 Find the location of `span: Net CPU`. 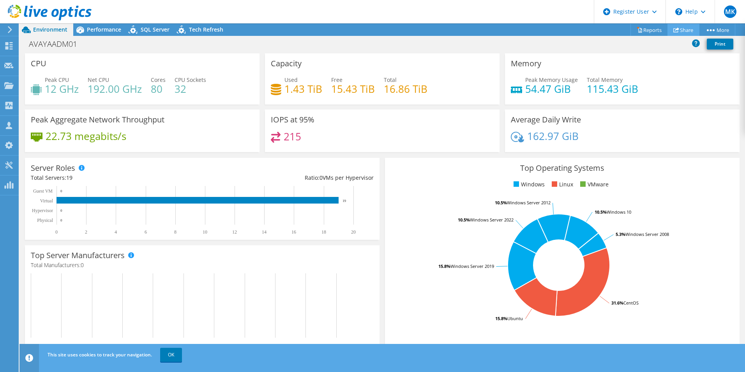

span: Net CPU is located at coordinates (98, 79).